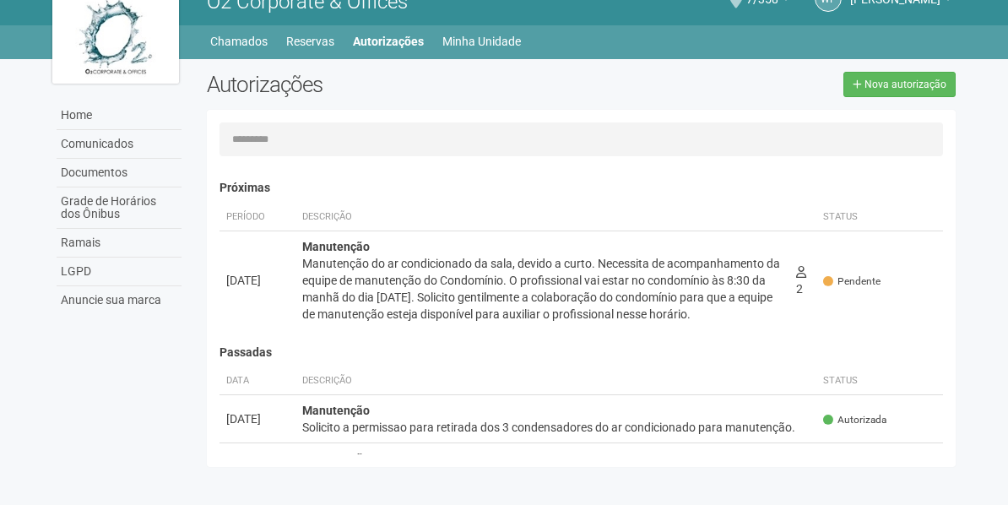 This screenshot has height=505, width=1008. What do you see at coordinates (542, 289) in the screenshot?
I see `div: Manutenção do ar condicionado da sala, devido a curto. Necessita de acompanhamento da equipe de m...` at bounding box center [542, 289].